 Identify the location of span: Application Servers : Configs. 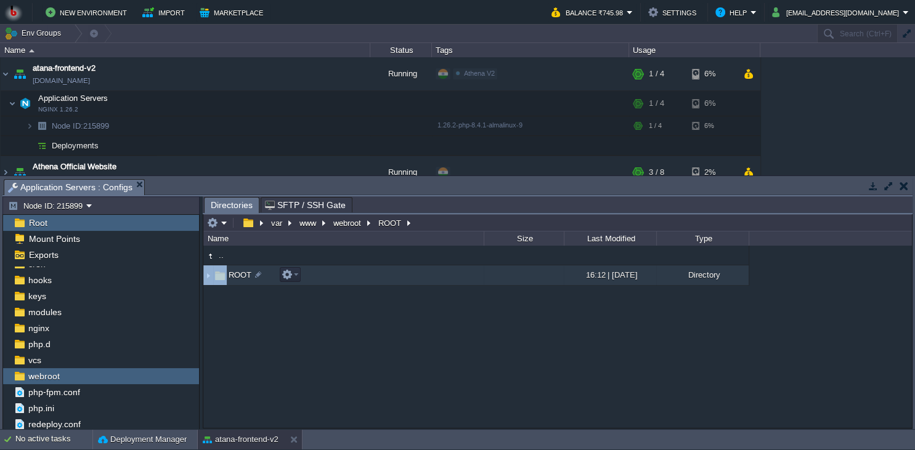
(70, 187).